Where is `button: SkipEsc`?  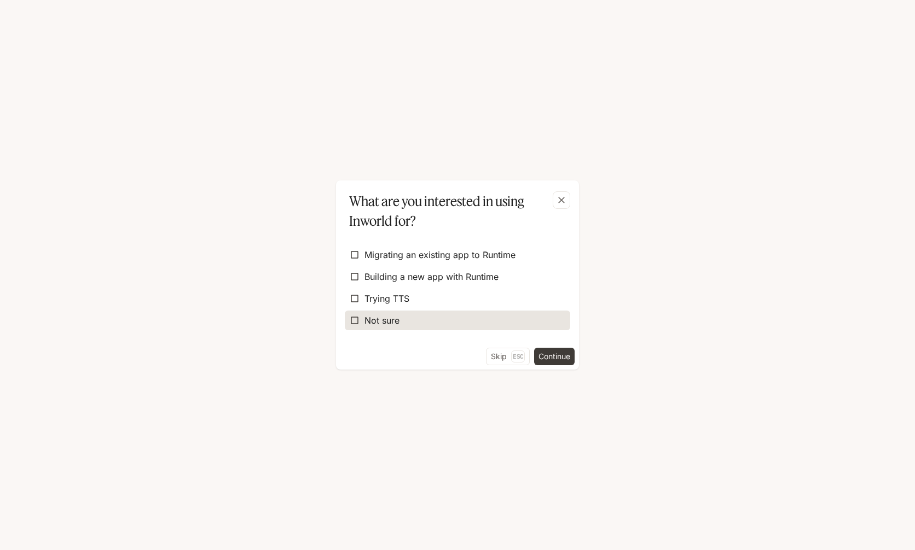 button: SkipEsc is located at coordinates (508, 357).